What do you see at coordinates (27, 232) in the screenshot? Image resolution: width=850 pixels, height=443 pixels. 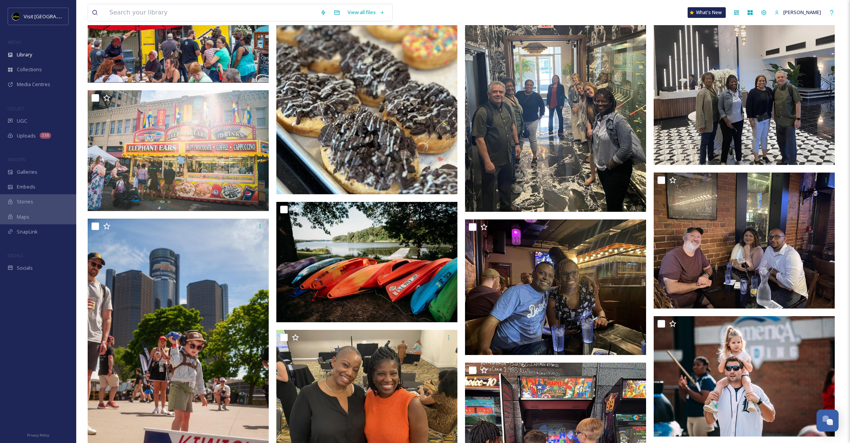 I see `span: SnapLink` at bounding box center [27, 232].